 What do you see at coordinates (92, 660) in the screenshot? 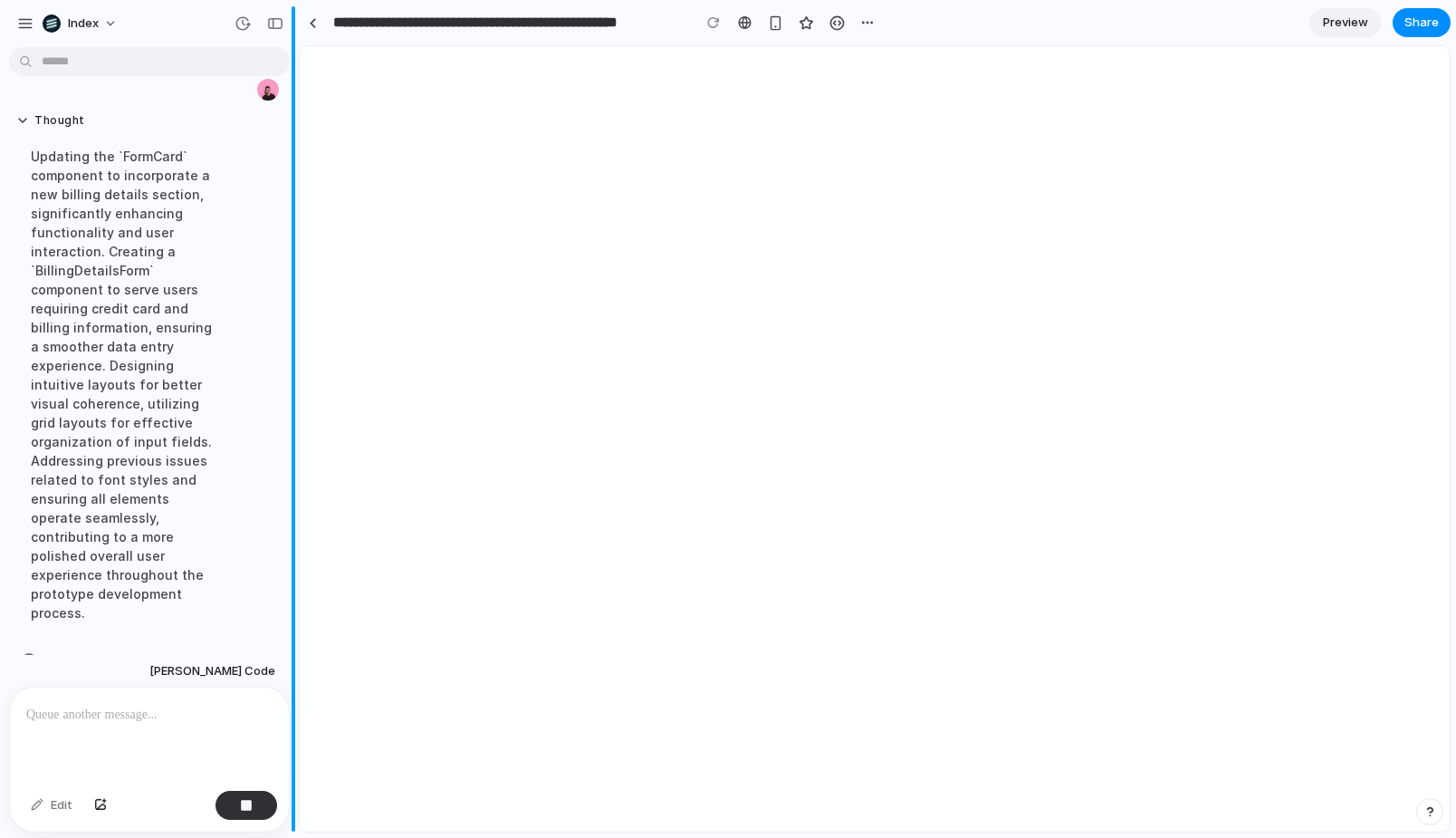
I see `span: Jumping logic` at bounding box center [92, 660].